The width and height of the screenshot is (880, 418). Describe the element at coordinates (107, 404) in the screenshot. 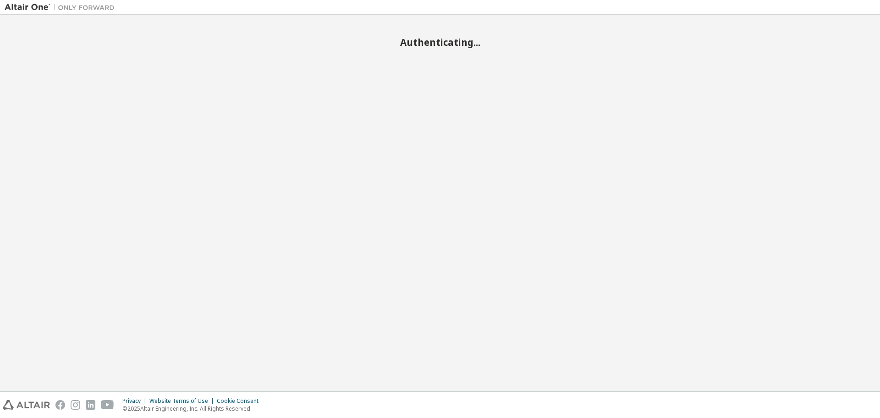

I see `img: youtube.svg` at that location.